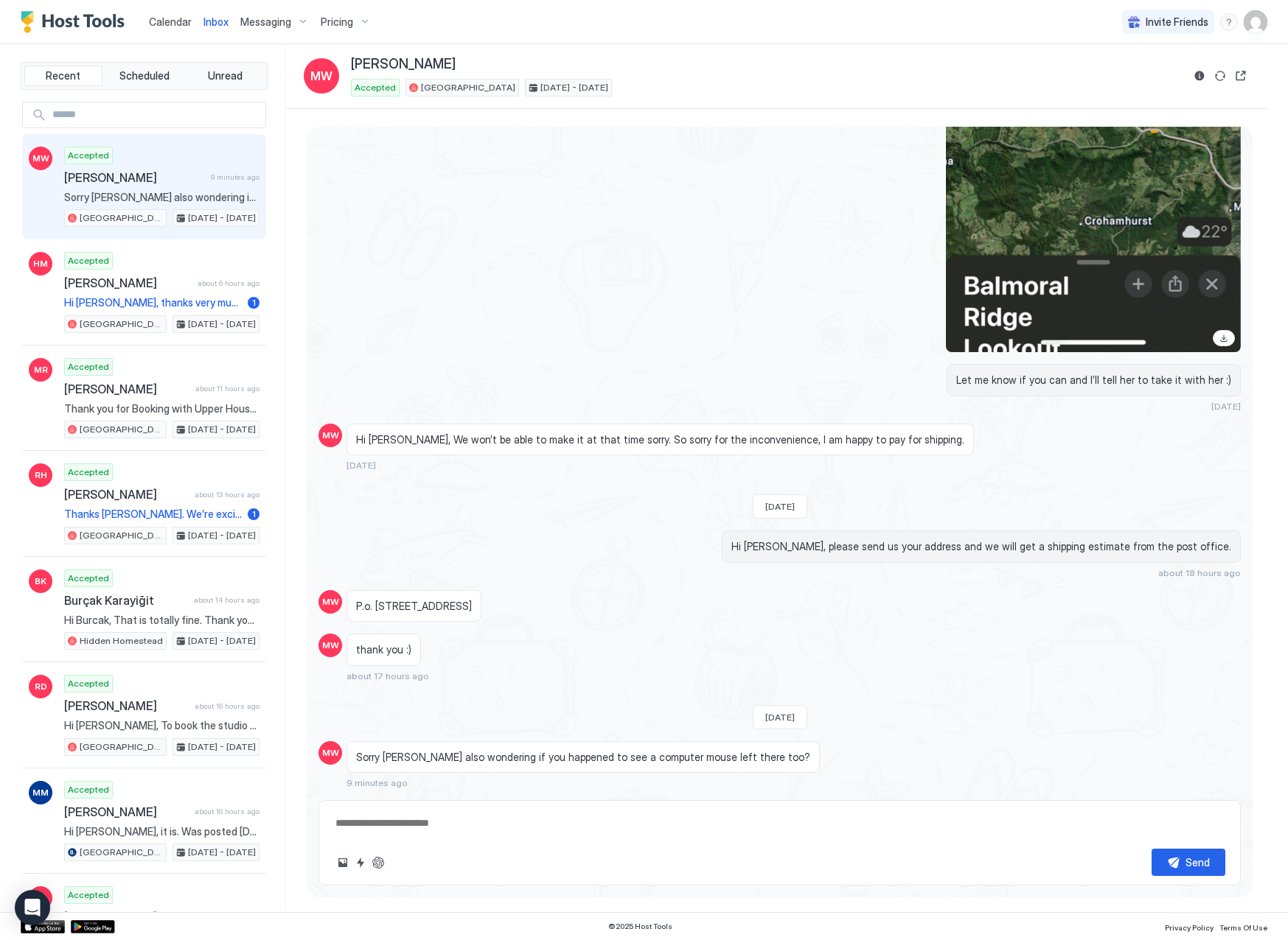 The height and width of the screenshot is (940, 1288). What do you see at coordinates (1228, 22) in the screenshot?
I see `div: menu` at bounding box center [1228, 22].